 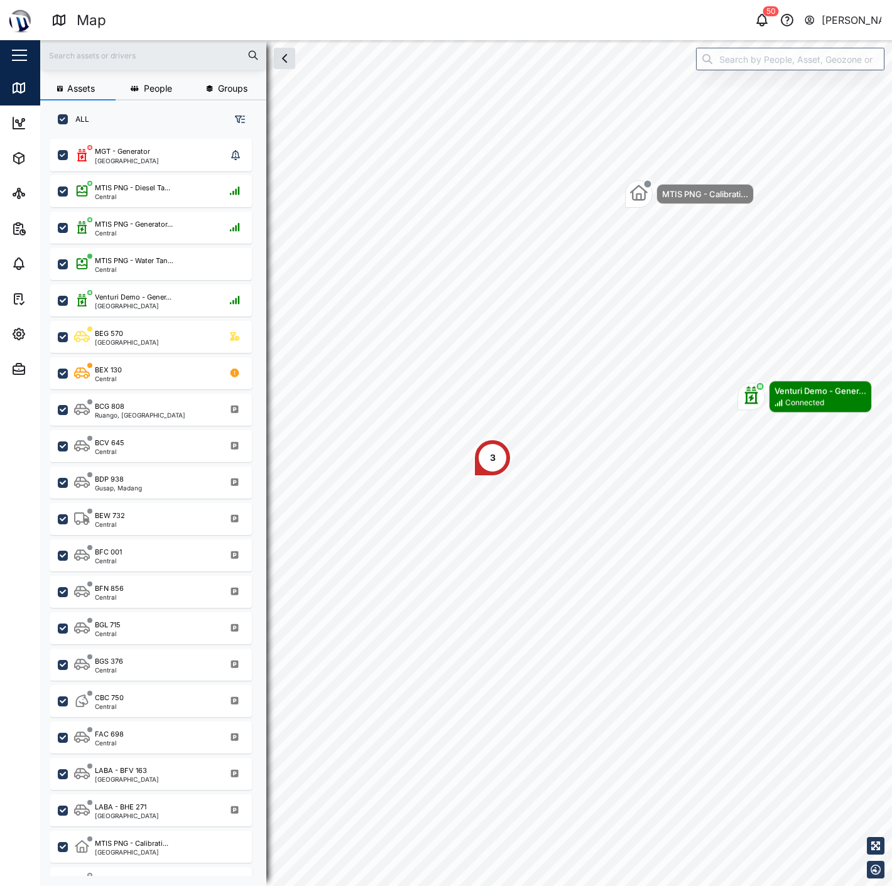 What do you see at coordinates (133, 880) in the screenshot?
I see `div: MTIS PNG - PNG Power` at bounding box center [133, 880].